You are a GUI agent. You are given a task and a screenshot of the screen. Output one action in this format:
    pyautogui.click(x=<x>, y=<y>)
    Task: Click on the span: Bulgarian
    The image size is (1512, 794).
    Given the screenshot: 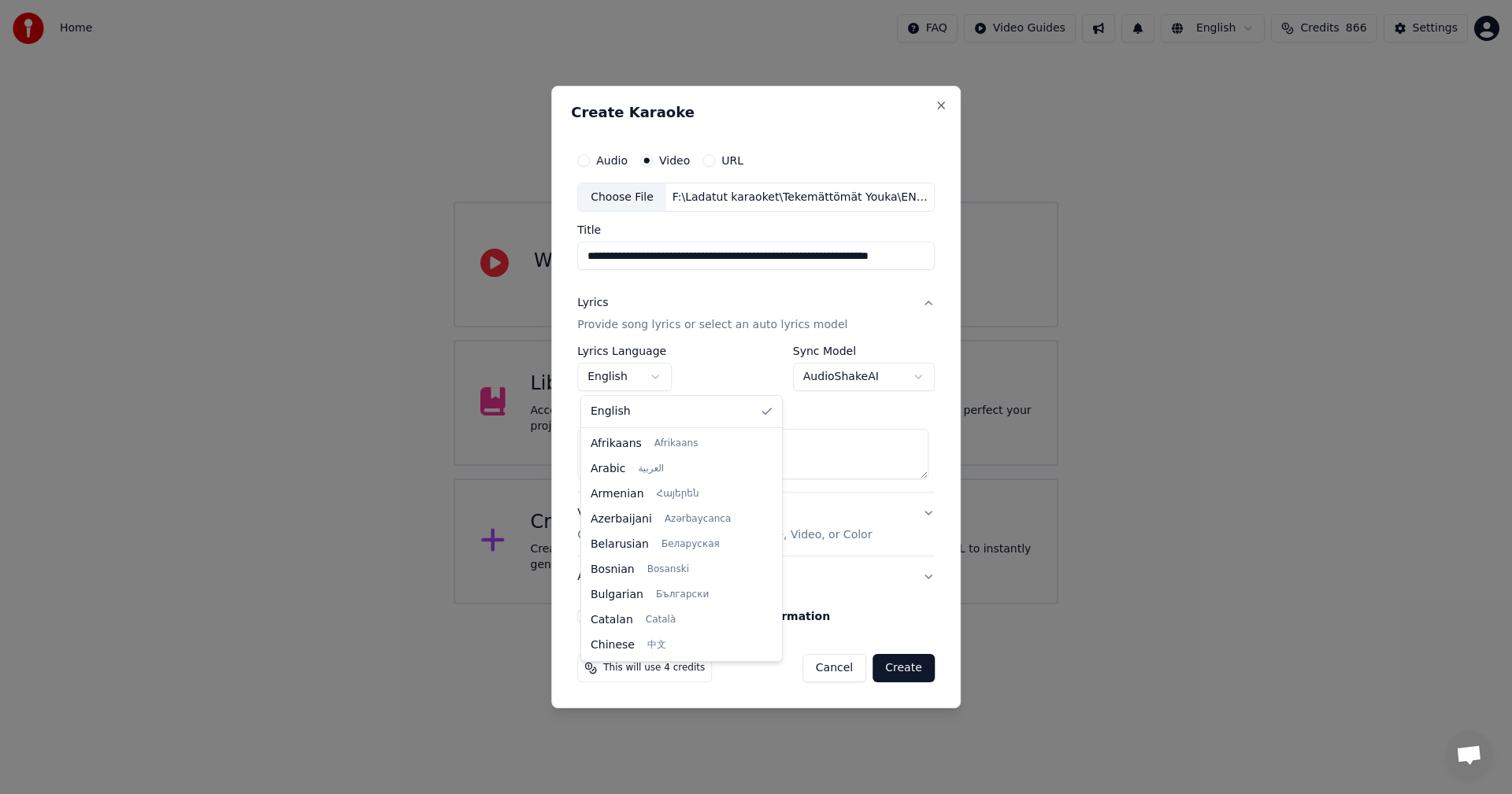 What is the action you would take?
    pyautogui.click(x=616, y=595)
    